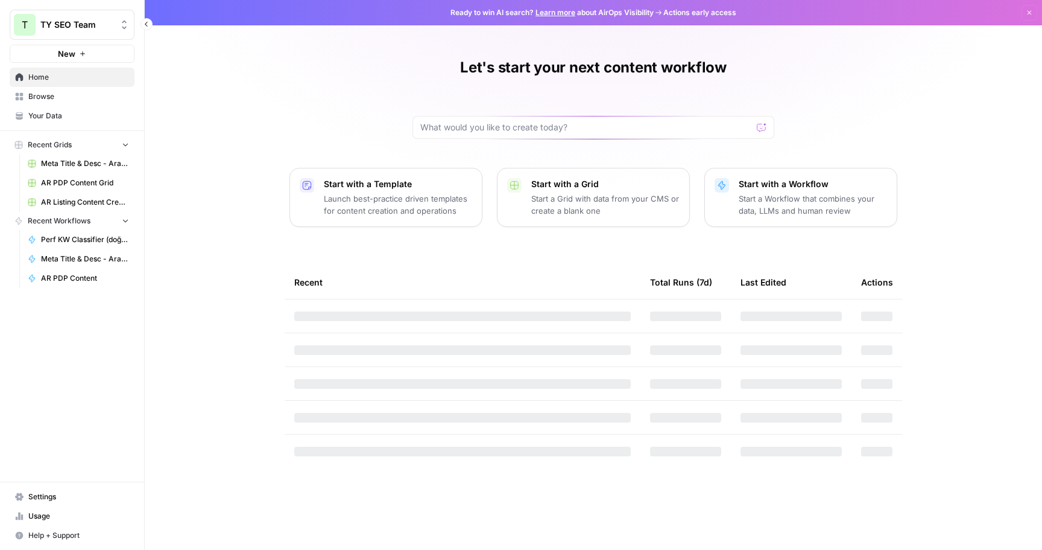 The image size is (1042, 550). Describe the element at coordinates (25, 25) in the screenshot. I see `span: T` at that location.